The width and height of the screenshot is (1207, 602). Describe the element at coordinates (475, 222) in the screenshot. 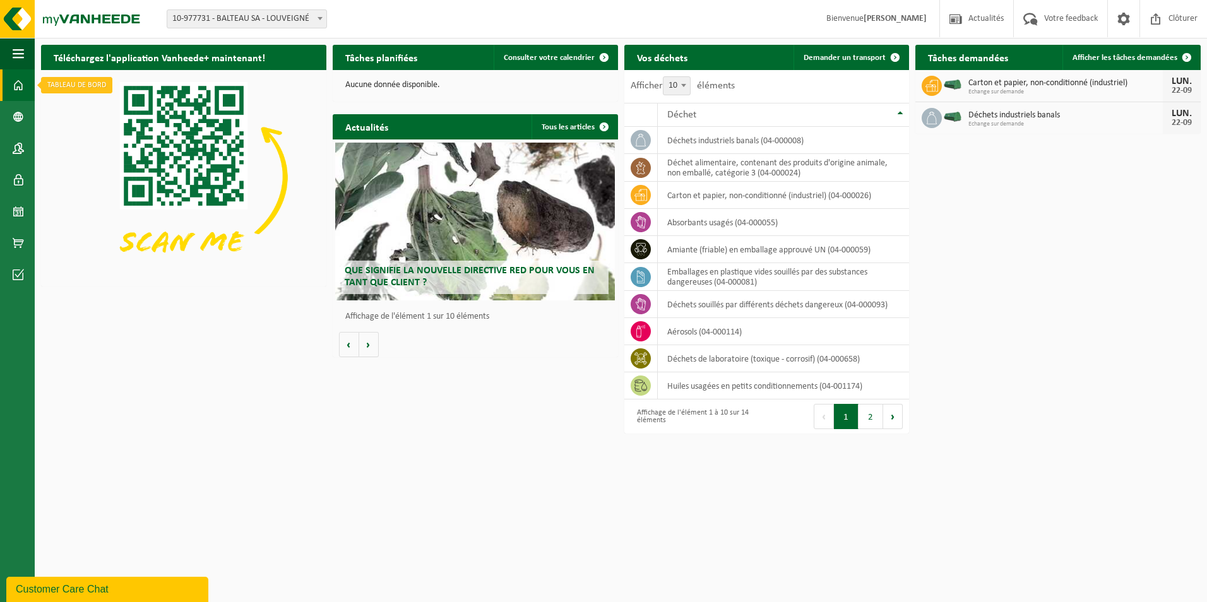

I see `a: Que signifie la nouvelle directive RED pour vous en tant que client ?` at that location.